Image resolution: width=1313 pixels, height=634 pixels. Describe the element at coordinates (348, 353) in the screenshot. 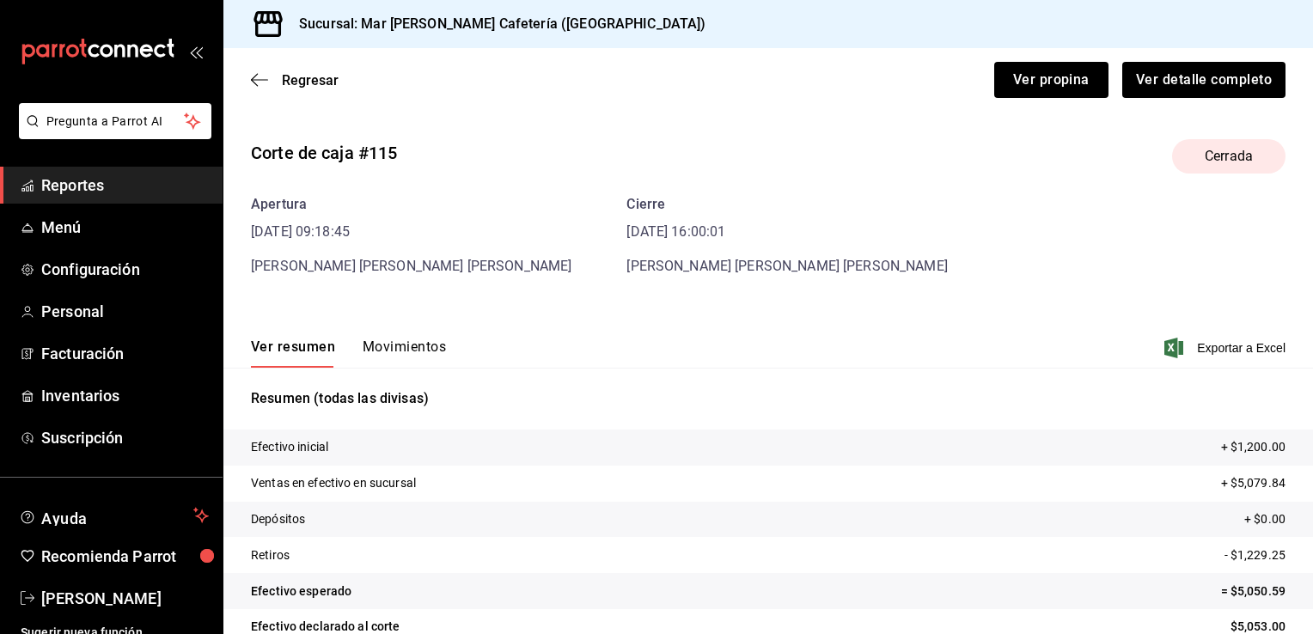

I see `div: navigation tabs` at that location.